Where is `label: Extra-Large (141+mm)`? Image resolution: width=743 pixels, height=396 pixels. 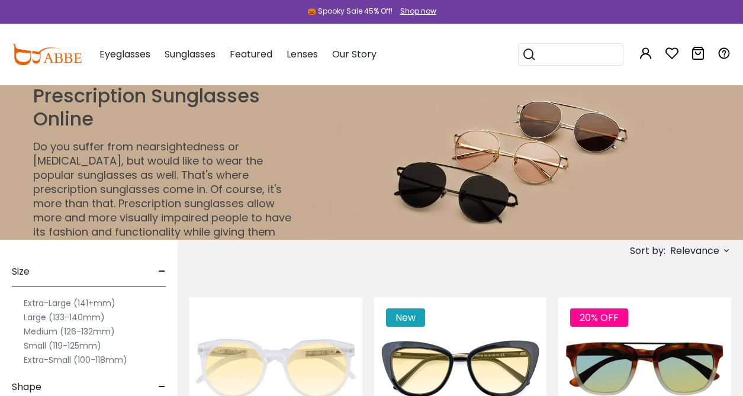
label: Extra-Large (141+mm) is located at coordinates (69, 303).